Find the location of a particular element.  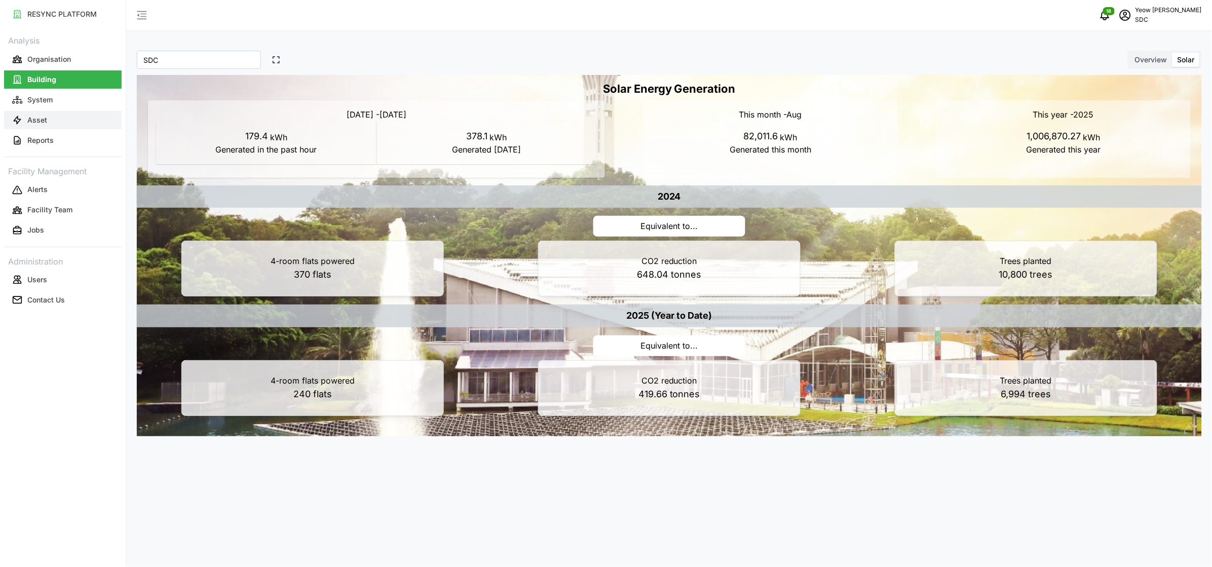

a: Organisation is located at coordinates (63, 59).